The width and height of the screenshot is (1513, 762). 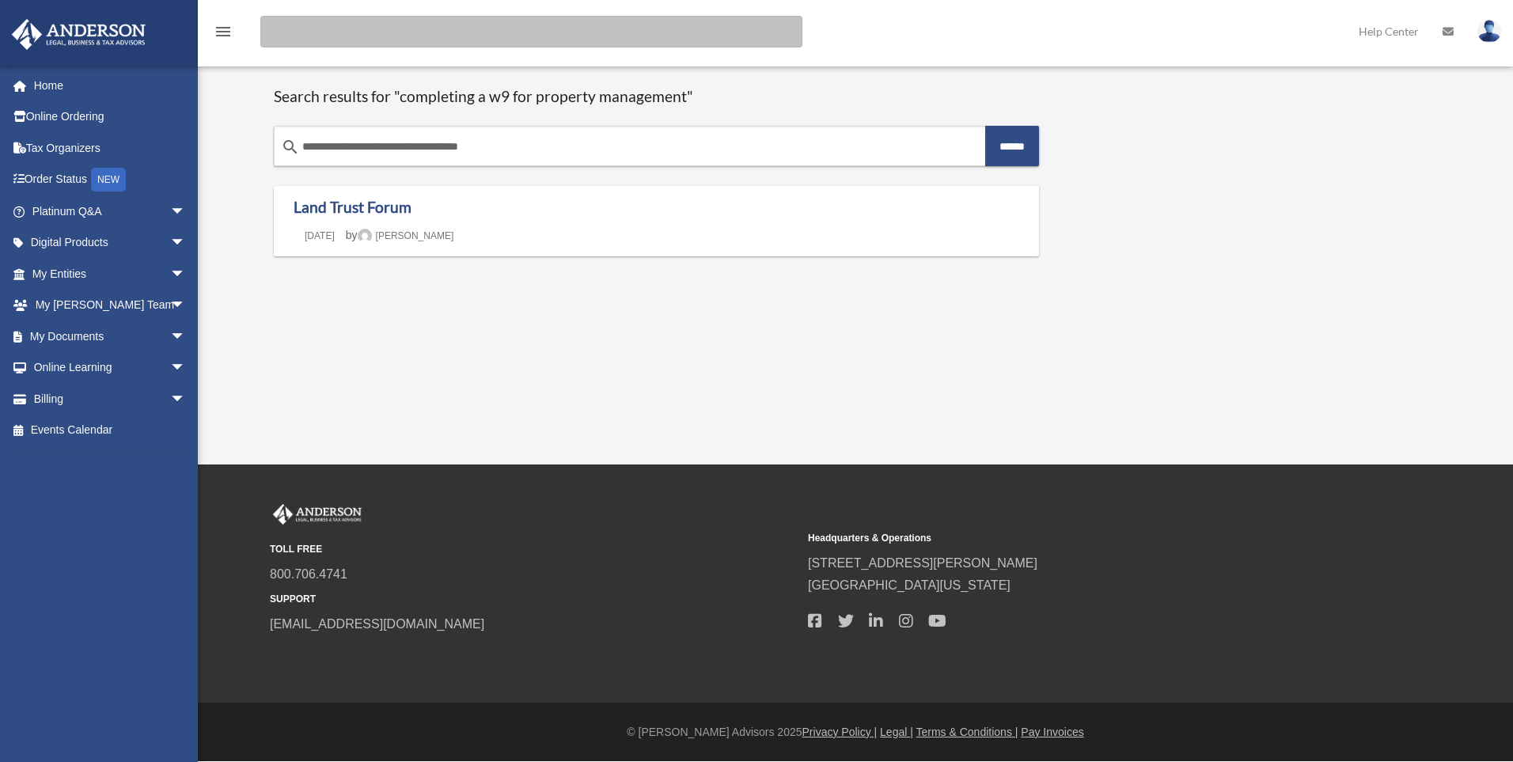 I want to click on img: User Pic, so click(x=1490, y=31).